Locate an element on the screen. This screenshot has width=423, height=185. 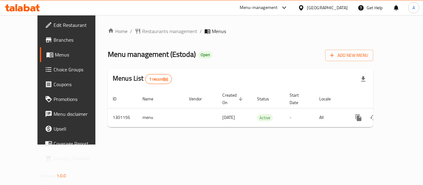
div: Total records count is located at coordinates (158, 79).